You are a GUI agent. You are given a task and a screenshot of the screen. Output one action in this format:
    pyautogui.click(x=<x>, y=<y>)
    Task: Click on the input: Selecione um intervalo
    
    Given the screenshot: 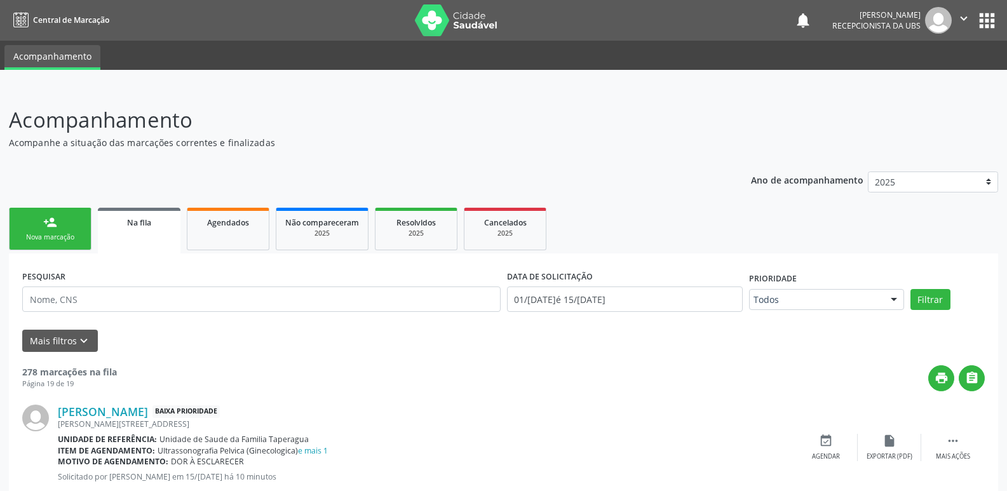 What is the action you would take?
    pyautogui.click(x=624, y=299)
    